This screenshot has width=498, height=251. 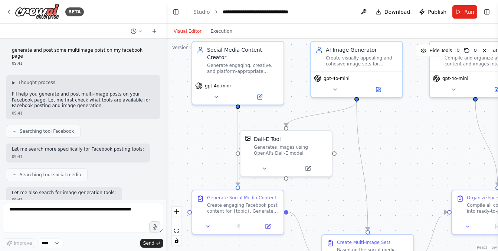 What do you see at coordinates (242, 198) in the screenshot?
I see `div: Generate Social Media Content` at bounding box center [242, 198].